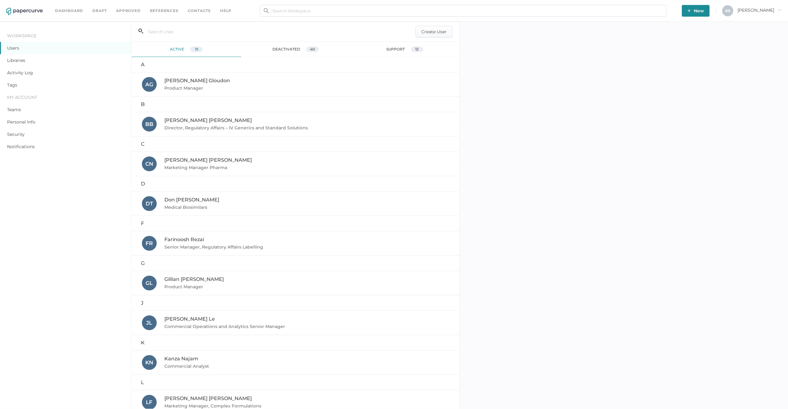 This screenshot has height=409, width=788. What do you see at coordinates (434, 31) in the screenshot?
I see `a: Create User` at bounding box center [434, 31].